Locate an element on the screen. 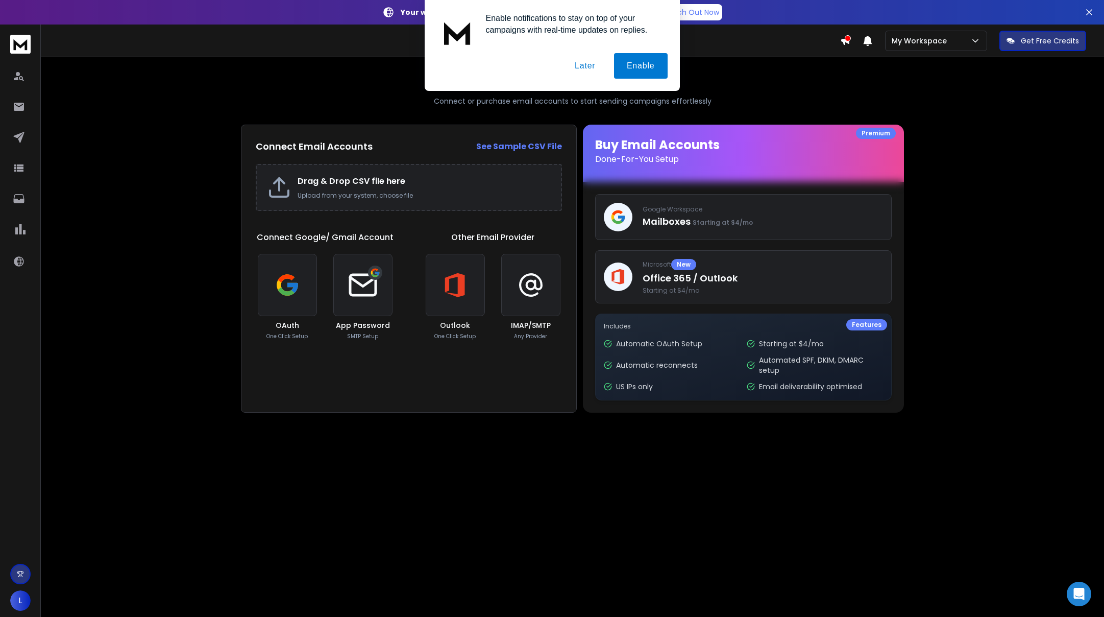  p: Google Workspace is located at coordinates (763, 209).